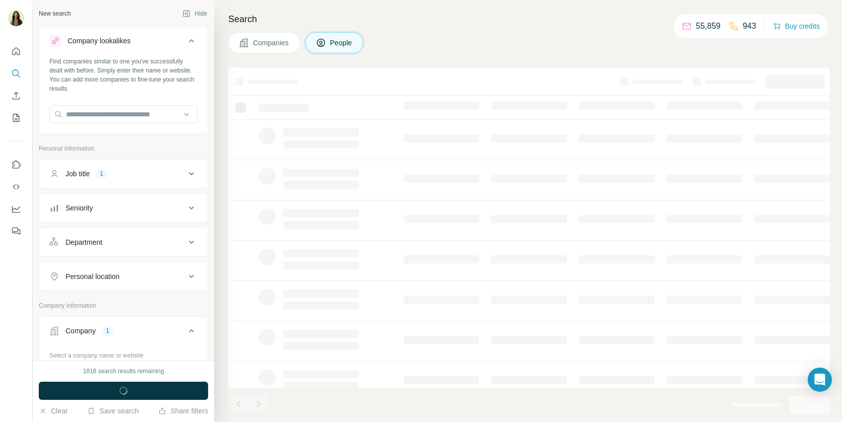 Image resolution: width=842 pixels, height=422 pixels. I want to click on span: People, so click(342, 43).